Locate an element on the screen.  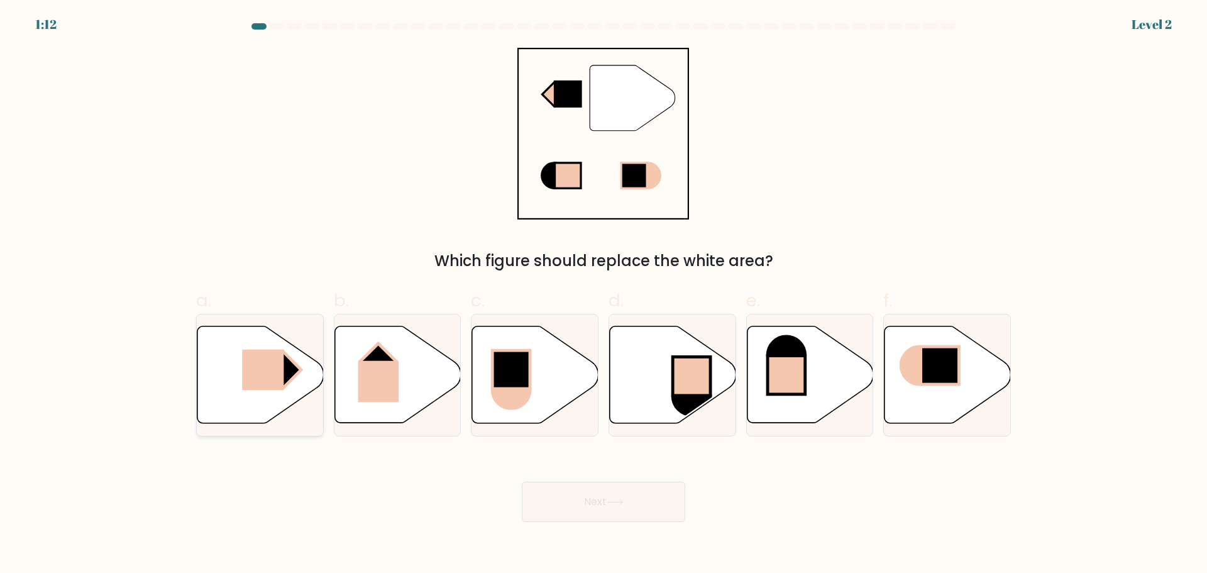
div: 1:12 is located at coordinates (46, 25).